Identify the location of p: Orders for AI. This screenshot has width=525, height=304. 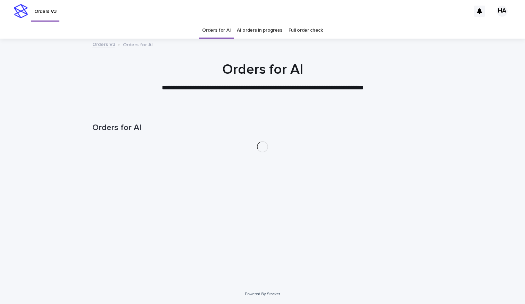
(138, 44).